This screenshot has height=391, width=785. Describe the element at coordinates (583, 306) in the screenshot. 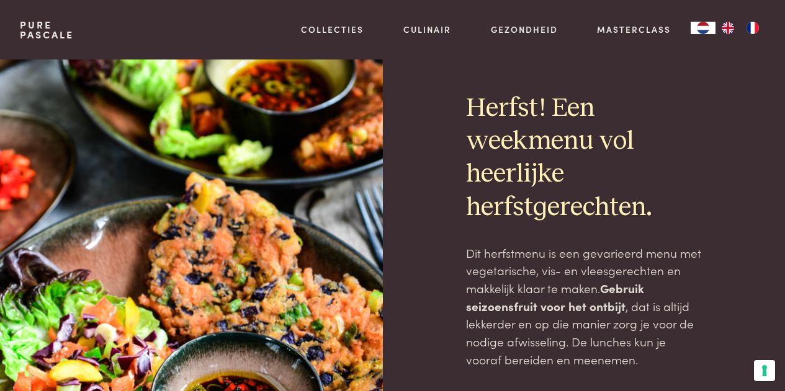

I see `p: Dit herfstmenu is een gevarieerd menu met vegetarische, vis- en vleesgerechten en makkelijk klaar...` at that location.